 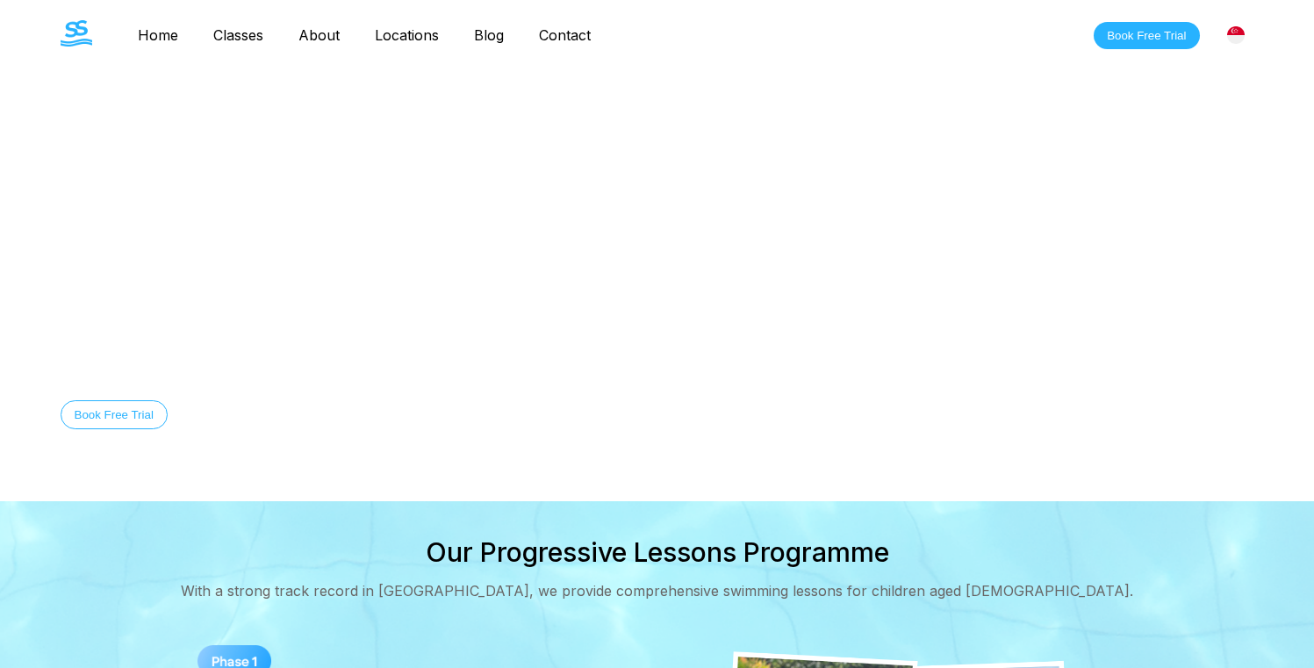 I want to click on a: Classes, so click(x=238, y=35).